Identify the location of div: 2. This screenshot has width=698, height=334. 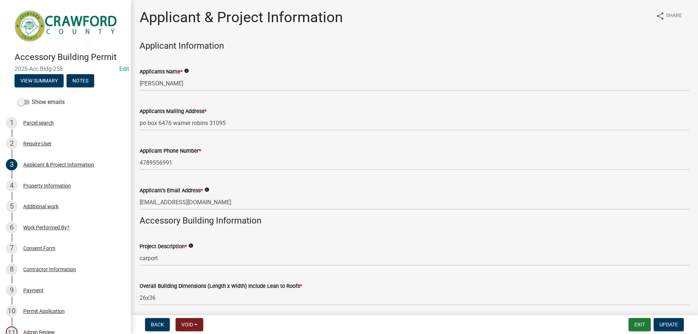
(12, 144).